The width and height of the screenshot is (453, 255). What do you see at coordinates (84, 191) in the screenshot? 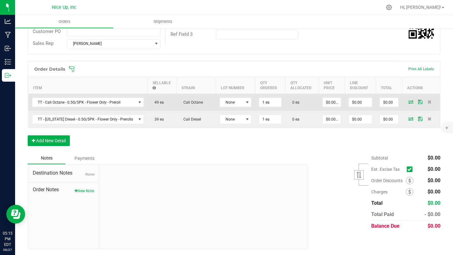
I see `button: New Note` at bounding box center [84, 191].